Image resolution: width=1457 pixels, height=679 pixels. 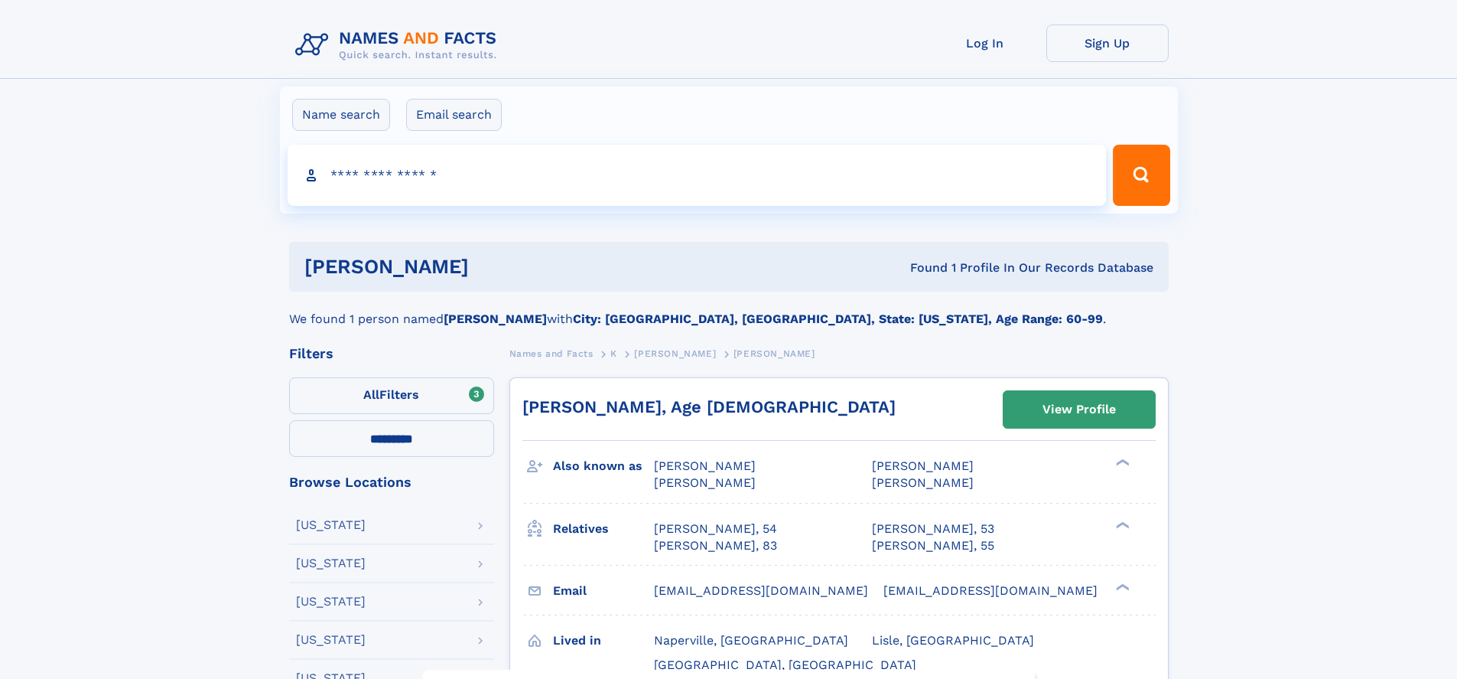 What do you see at coordinates (454, 115) in the screenshot?
I see `label: Email search` at bounding box center [454, 115].